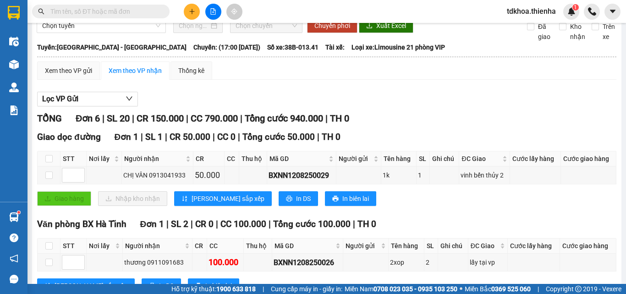 This screenshot has height=294, width=626. What do you see at coordinates (41, 11) in the screenshot?
I see `span: search` at bounding box center [41, 11].